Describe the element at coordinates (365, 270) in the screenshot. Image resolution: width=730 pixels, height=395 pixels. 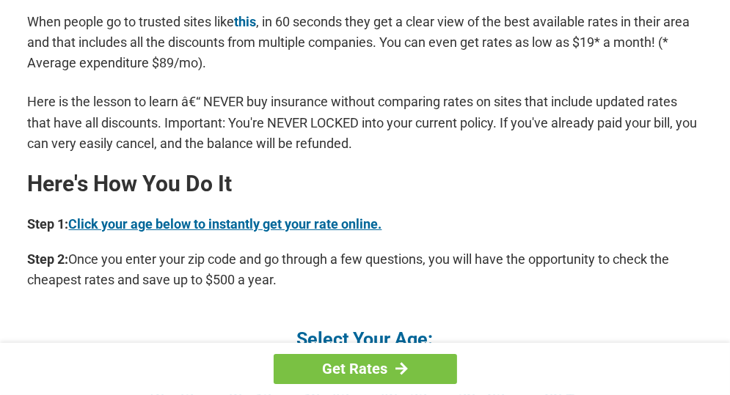
I see `p: Once you enter your zip code and go through a few questions, you will have the opportunity to che...` at that location.